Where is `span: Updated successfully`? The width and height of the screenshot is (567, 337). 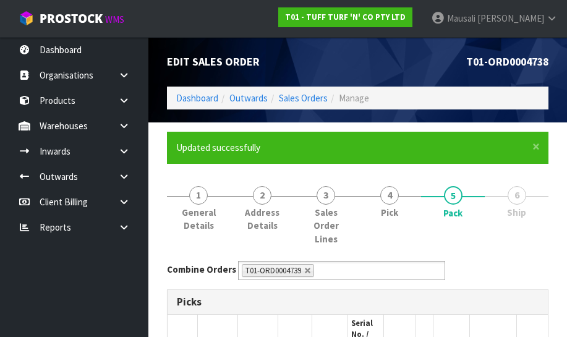
span: Updated successfully is located at coordinates (218, 147).